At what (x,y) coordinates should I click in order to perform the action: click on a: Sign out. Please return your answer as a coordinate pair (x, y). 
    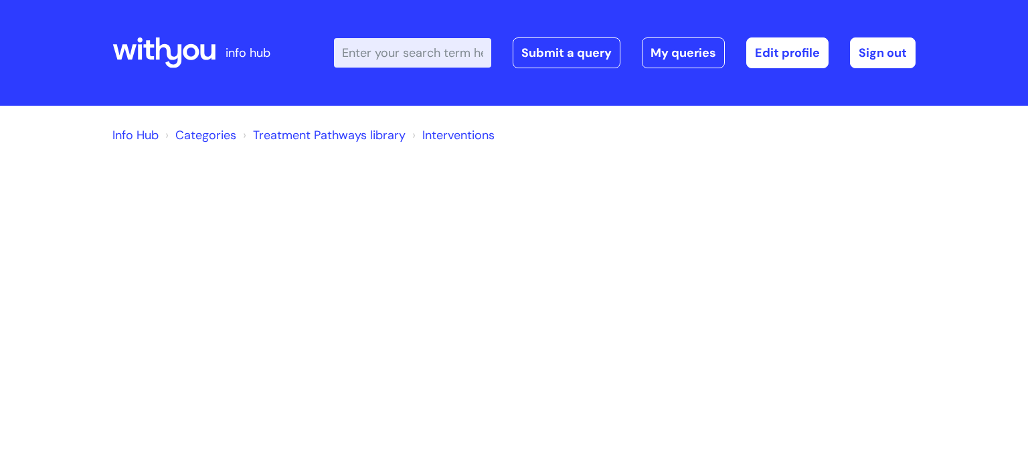
    Looking at the image, I should click on (883, 53).